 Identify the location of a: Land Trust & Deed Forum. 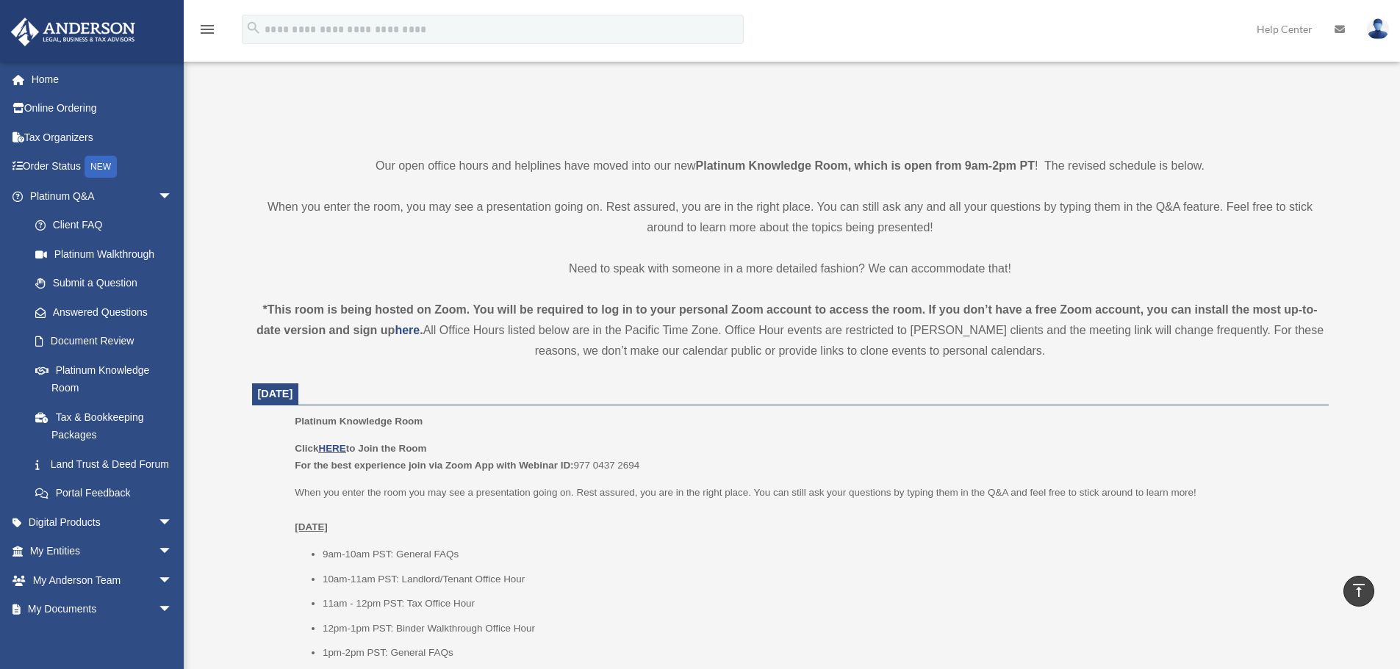
(107, 464).